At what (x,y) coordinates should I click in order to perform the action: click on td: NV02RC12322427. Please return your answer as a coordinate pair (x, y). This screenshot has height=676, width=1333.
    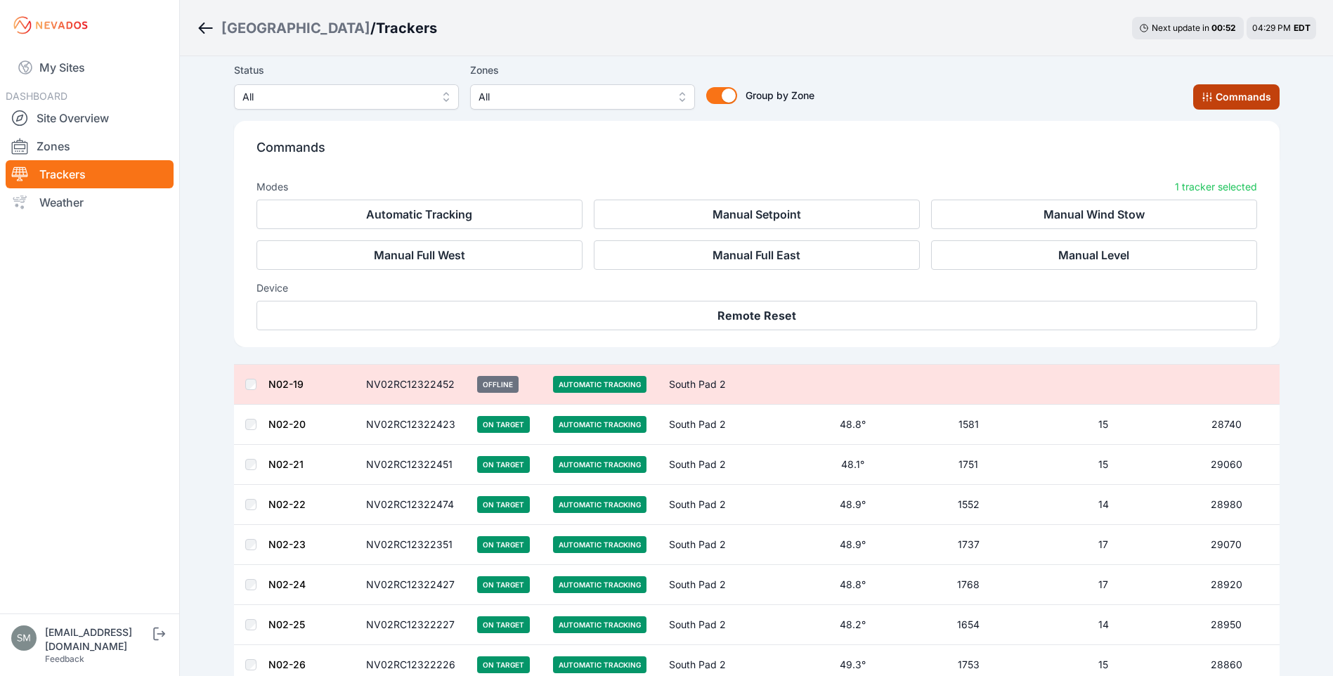
    Looking at the image, I should click on (413, 584).